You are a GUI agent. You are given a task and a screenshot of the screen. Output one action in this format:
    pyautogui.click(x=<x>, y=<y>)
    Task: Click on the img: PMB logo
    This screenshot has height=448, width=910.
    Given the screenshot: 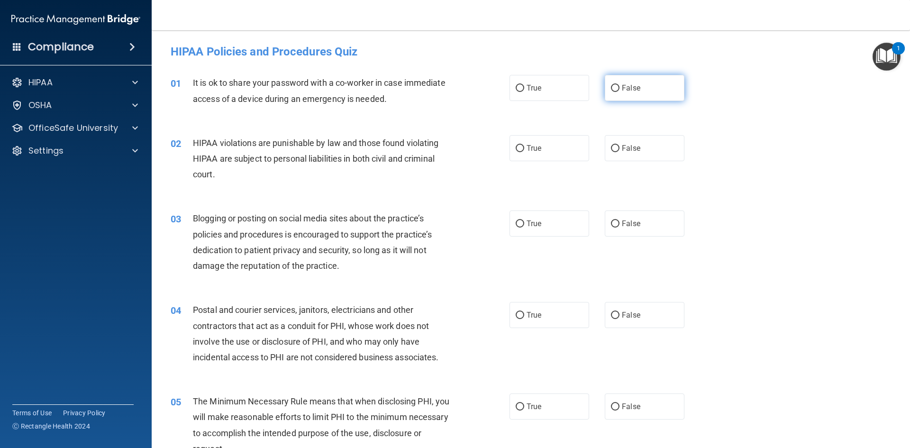 What is the action you would take?
    pyautogui.click(x=76, y=19)
    